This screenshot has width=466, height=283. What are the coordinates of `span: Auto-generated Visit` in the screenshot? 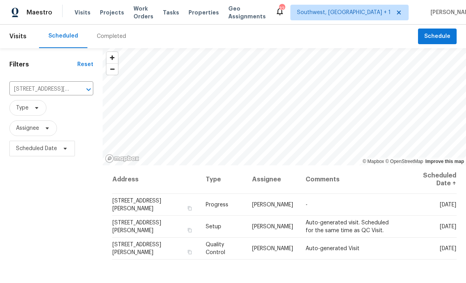 It's located at (333, 248).